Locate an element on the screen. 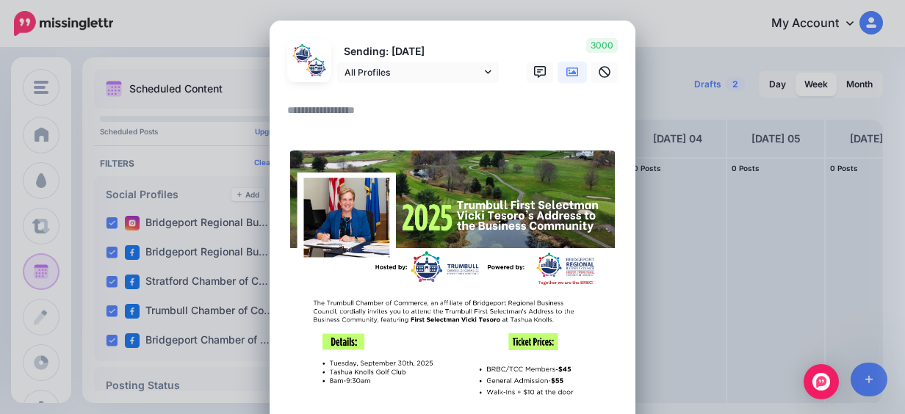 This screenshot has width=905, height=414. img: 326353443_583245609911355_7624060508075186304_n-bsa150316.png is located at coordinates (302, 53).